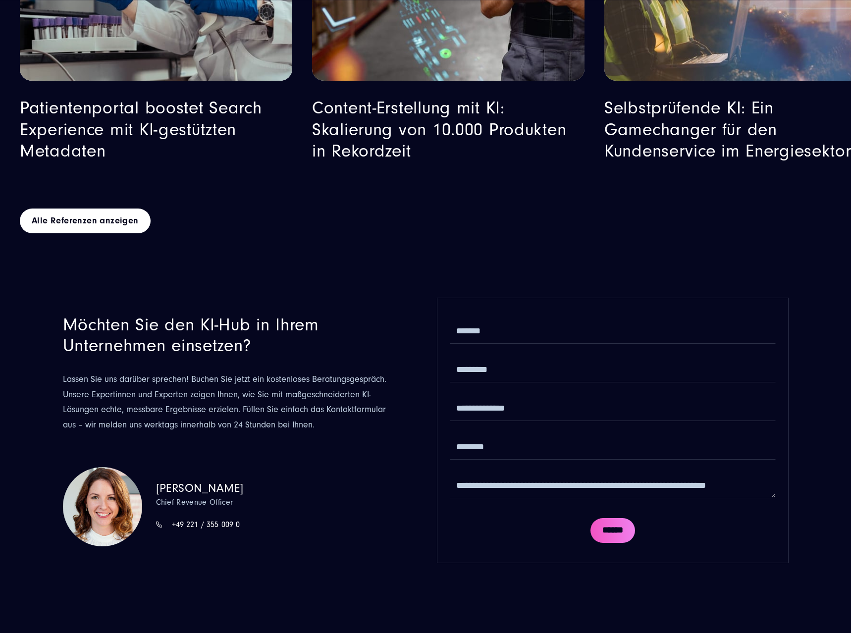 Image resolution: width=851 pixels, height=633 pixels. What do you see at coordinates (102, 507) in the screenshot?
I see `img: Simona Mayer - Head of Business Development - SUNZINET` at bounding box center [102, 507].